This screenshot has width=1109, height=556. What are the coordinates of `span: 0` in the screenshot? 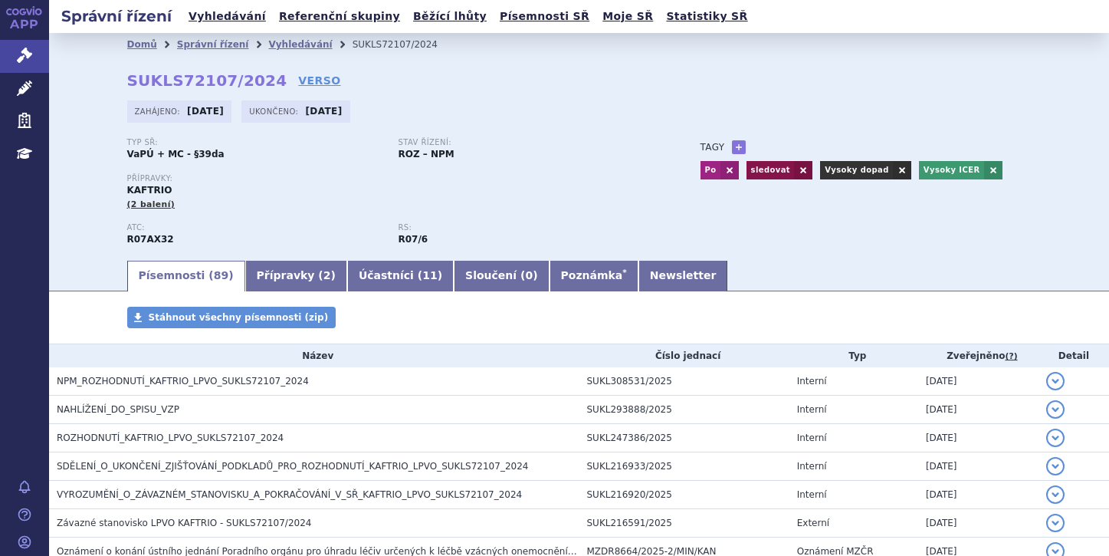 It's located at (529, 275).